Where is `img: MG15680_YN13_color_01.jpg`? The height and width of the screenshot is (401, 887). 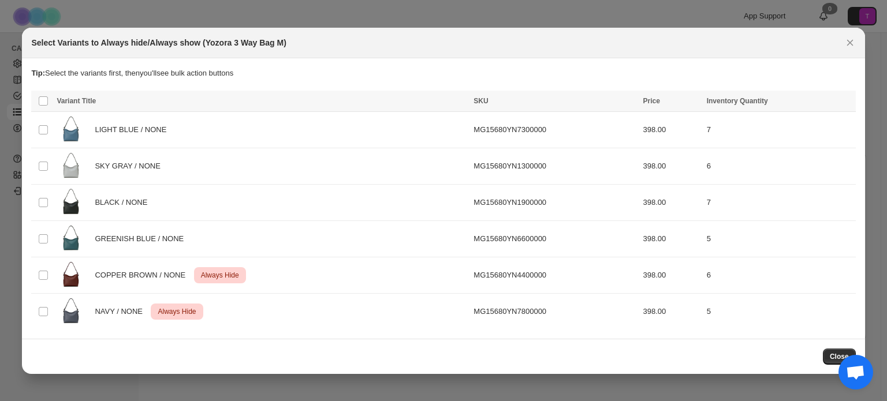 img: MG15680_YN13_color_01.jpg is located at coordinates (71, 166).